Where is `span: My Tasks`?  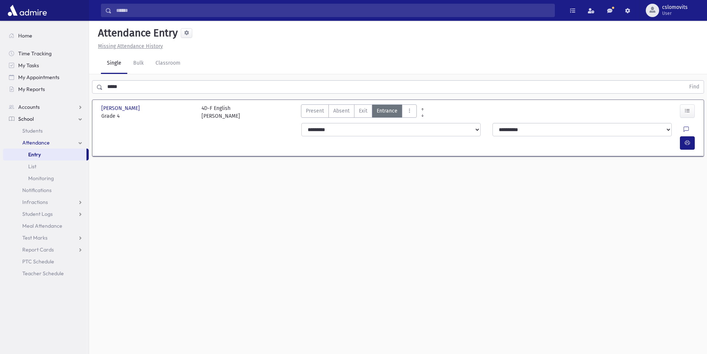 span: My Tasks is located at coordinates (29, 65).